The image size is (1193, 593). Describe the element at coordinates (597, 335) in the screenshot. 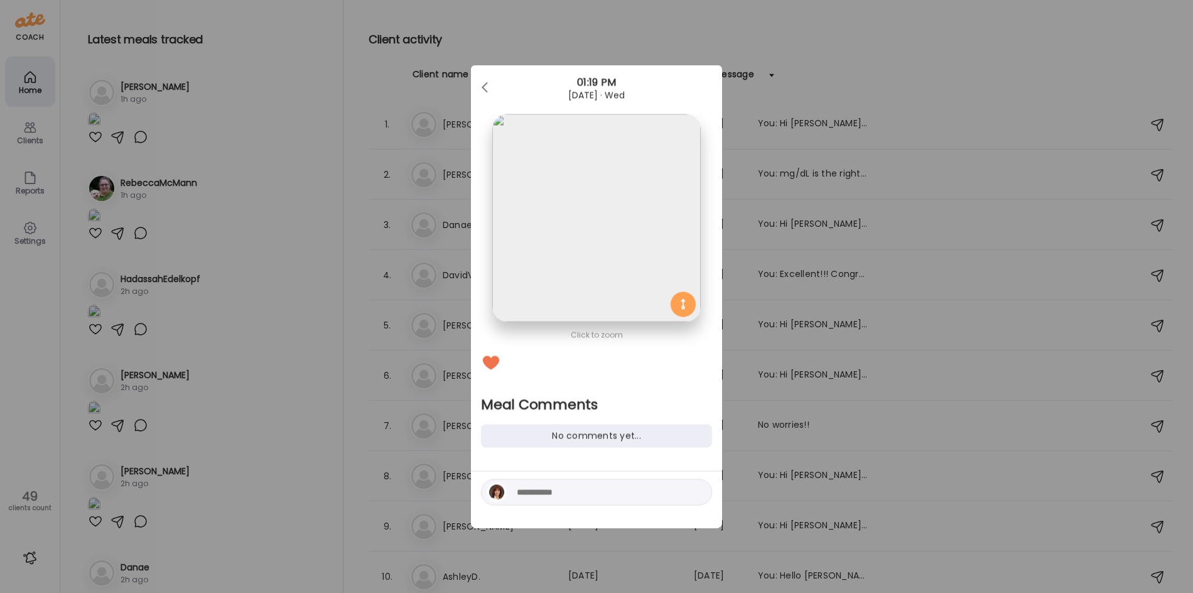

I see `div: Click to zoom` at that location.